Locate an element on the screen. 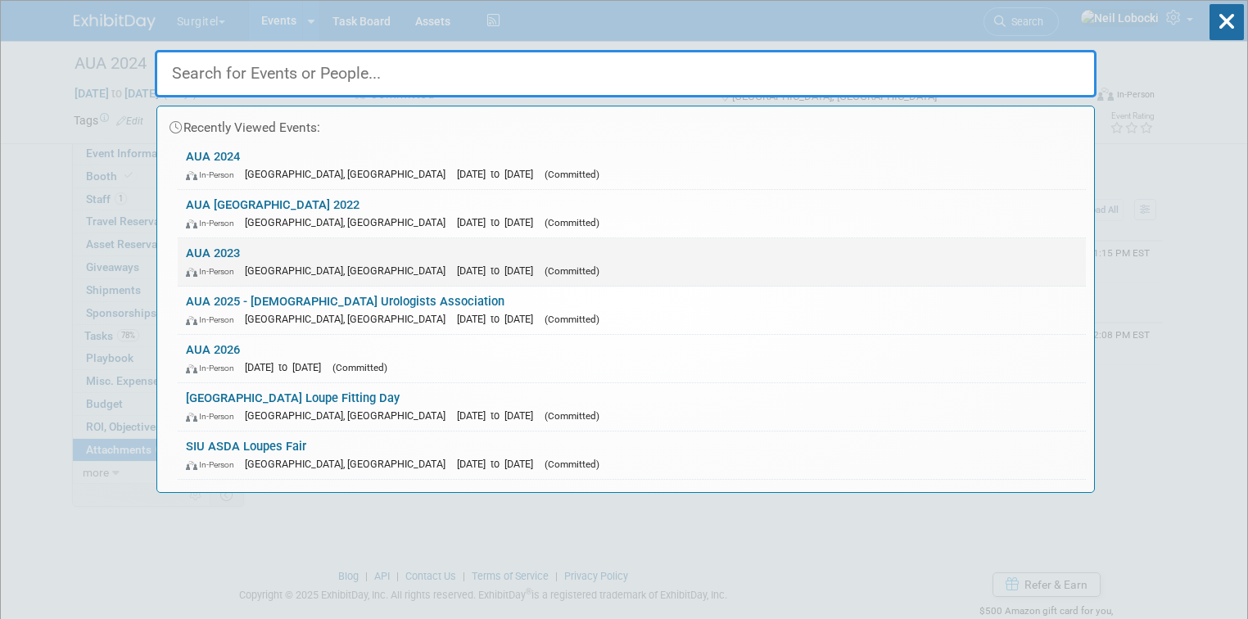 The height and width of the screenshot is (619, 1248). input: Search for Events or People... is located at coordinates (626, 74).